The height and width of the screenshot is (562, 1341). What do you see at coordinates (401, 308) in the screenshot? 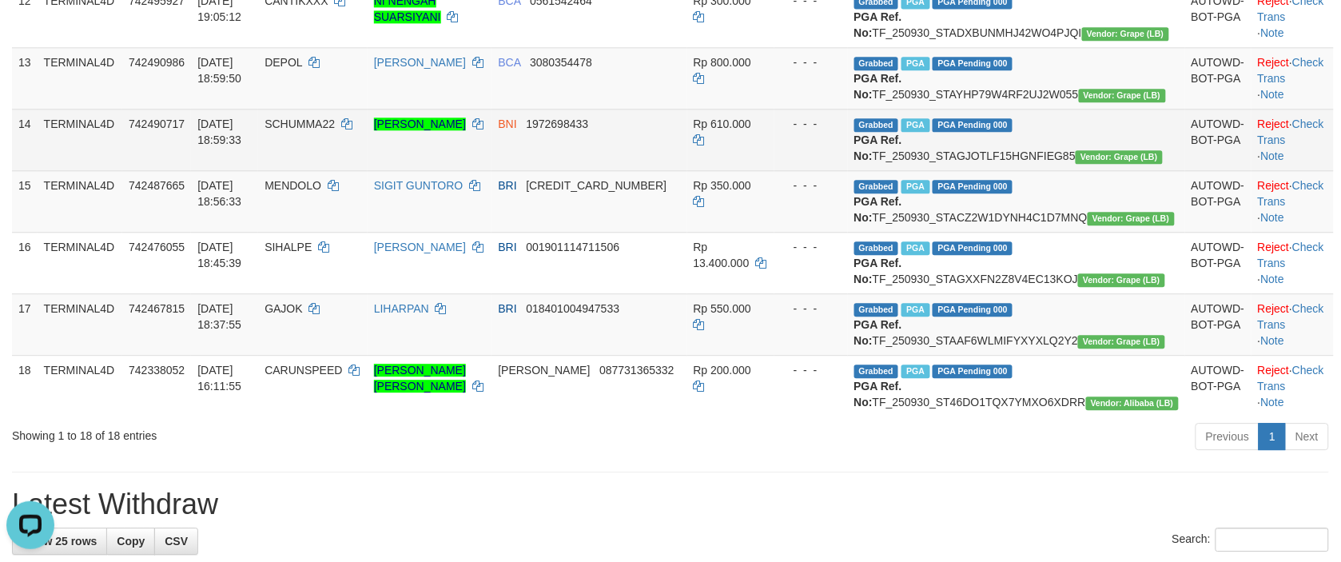
I see `a: LIHARPAN` at bounding box center [401, 308].